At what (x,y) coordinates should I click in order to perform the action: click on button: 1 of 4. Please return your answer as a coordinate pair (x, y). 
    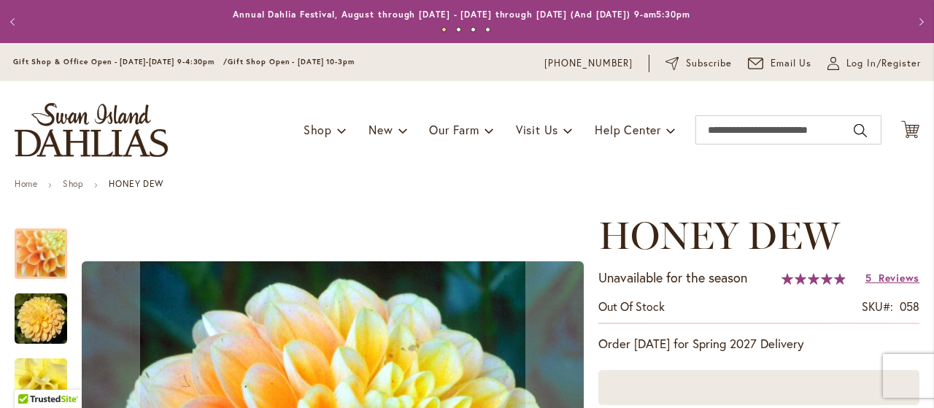
    Looking at the image, I should click on (444, 29).